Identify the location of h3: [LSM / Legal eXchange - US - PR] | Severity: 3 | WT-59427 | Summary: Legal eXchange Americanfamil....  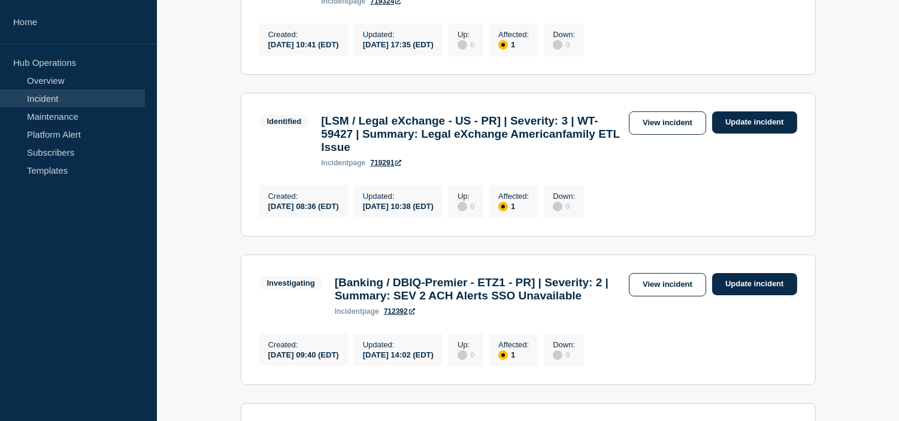
(472, 134).